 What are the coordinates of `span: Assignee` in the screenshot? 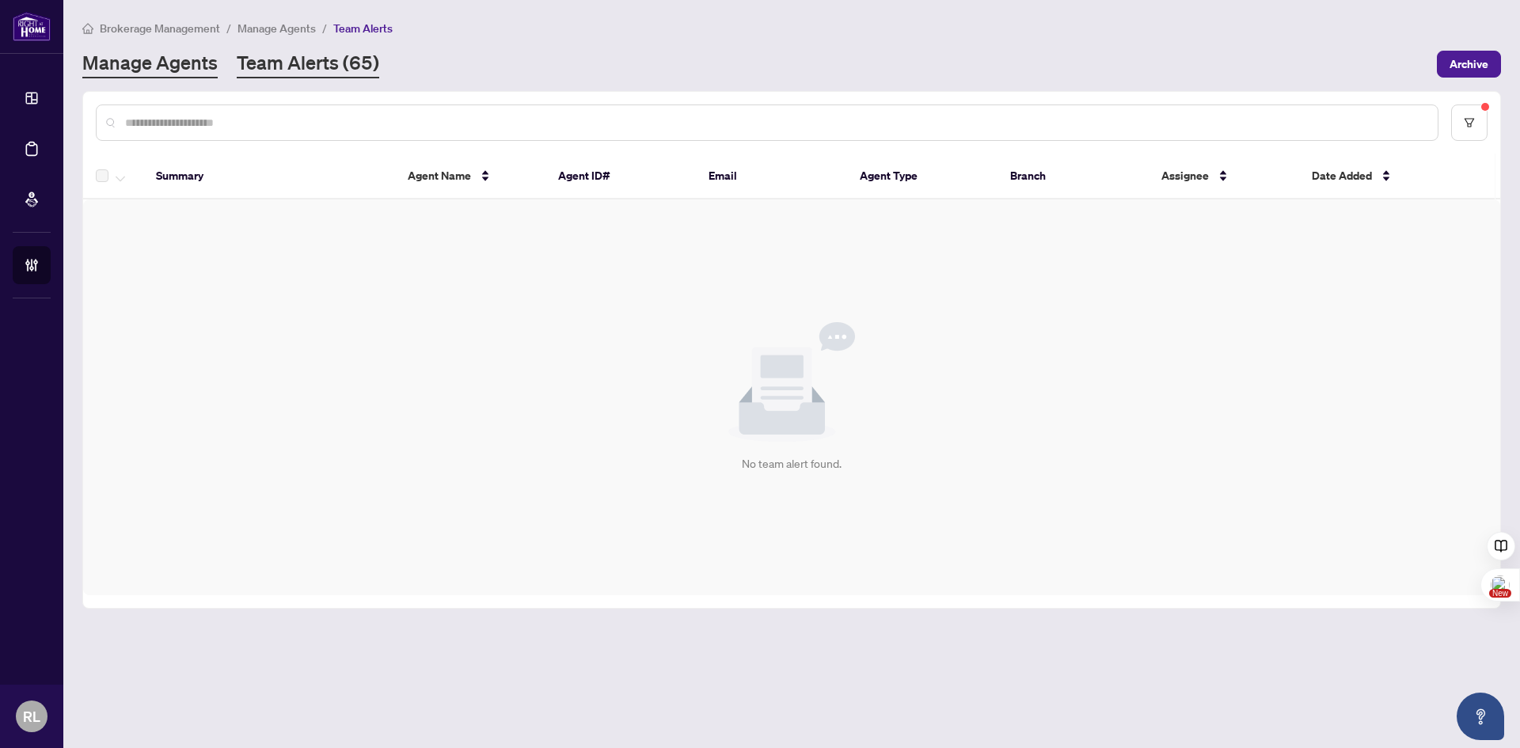 It's located at (1185, 176).